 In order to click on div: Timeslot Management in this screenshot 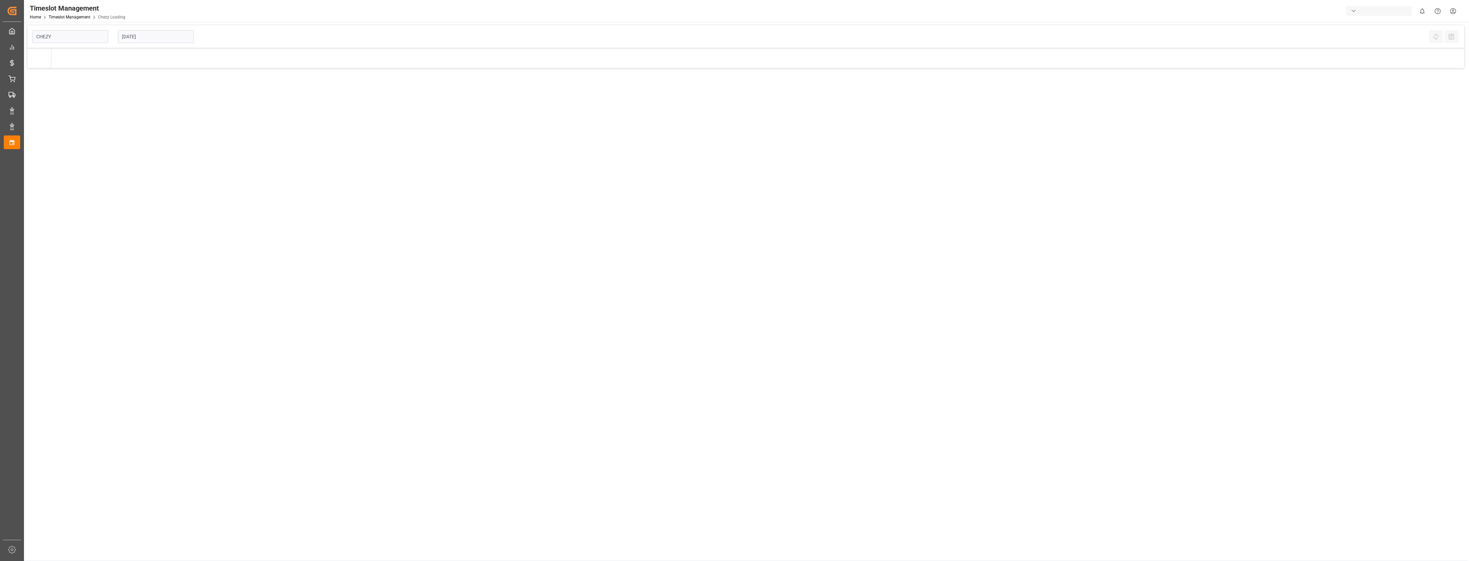, I will do `click(77, 8)`.